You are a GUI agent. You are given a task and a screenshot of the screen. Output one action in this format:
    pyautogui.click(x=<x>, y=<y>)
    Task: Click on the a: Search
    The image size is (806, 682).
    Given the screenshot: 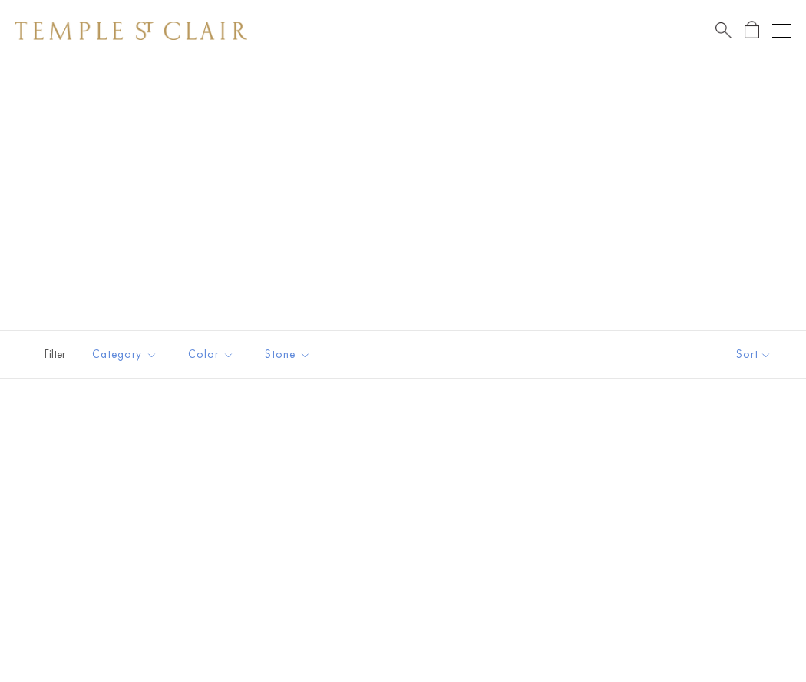 What is the action you would take?
    pyautogui.click(x=723, y=30)
    